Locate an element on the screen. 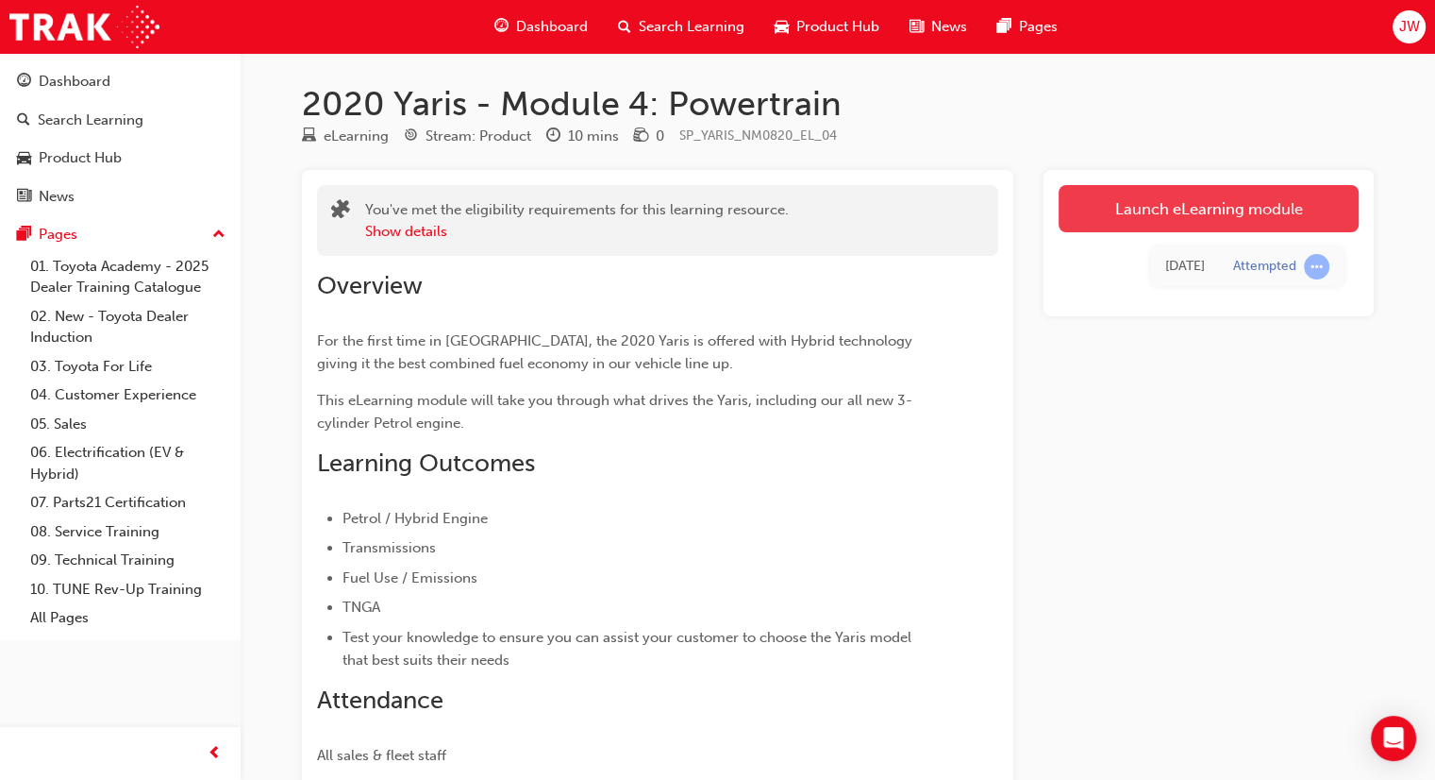 Image resolution: width=1435 pixels, height=780 pixels. a: All Pages is located at coordinates (127, 617).